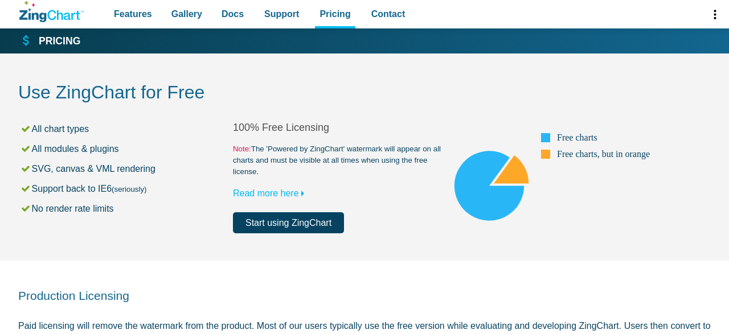  I want to click on small: The 'Powered by ZingChart' watermark will appear on all charts and must be visible at all times w..., so click(340, 161).